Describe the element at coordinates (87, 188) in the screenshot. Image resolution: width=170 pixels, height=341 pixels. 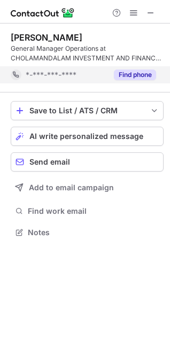
I see `button: Add to email campaign` at that location.